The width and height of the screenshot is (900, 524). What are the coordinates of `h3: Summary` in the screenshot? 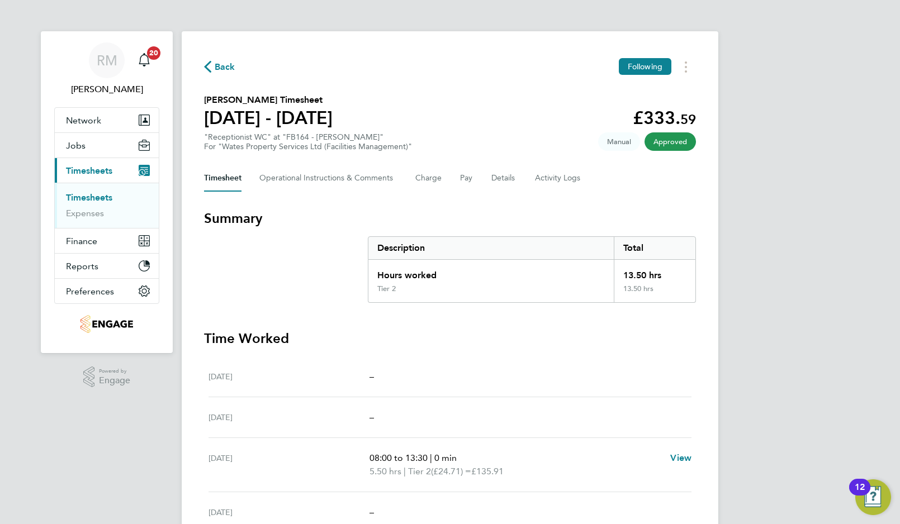 It's located at (450, 219).